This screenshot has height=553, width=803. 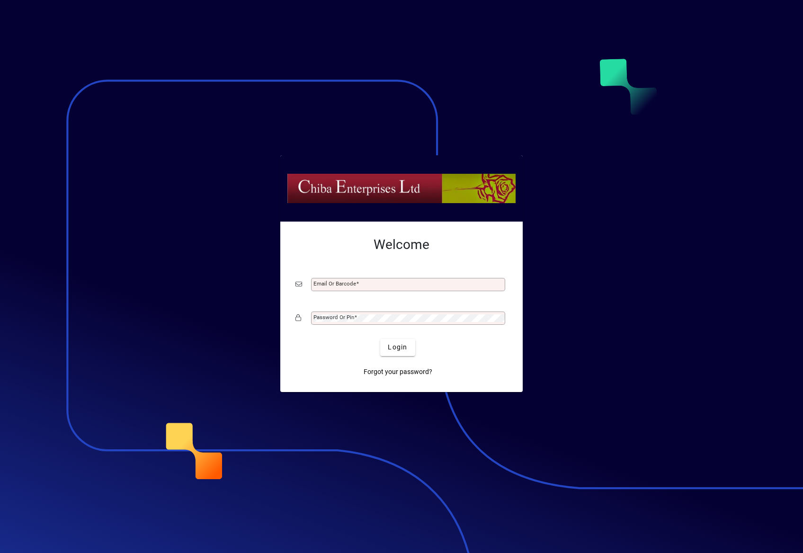 I want to click on mat-label: Email or Barcode, so click(x=335, y=284).